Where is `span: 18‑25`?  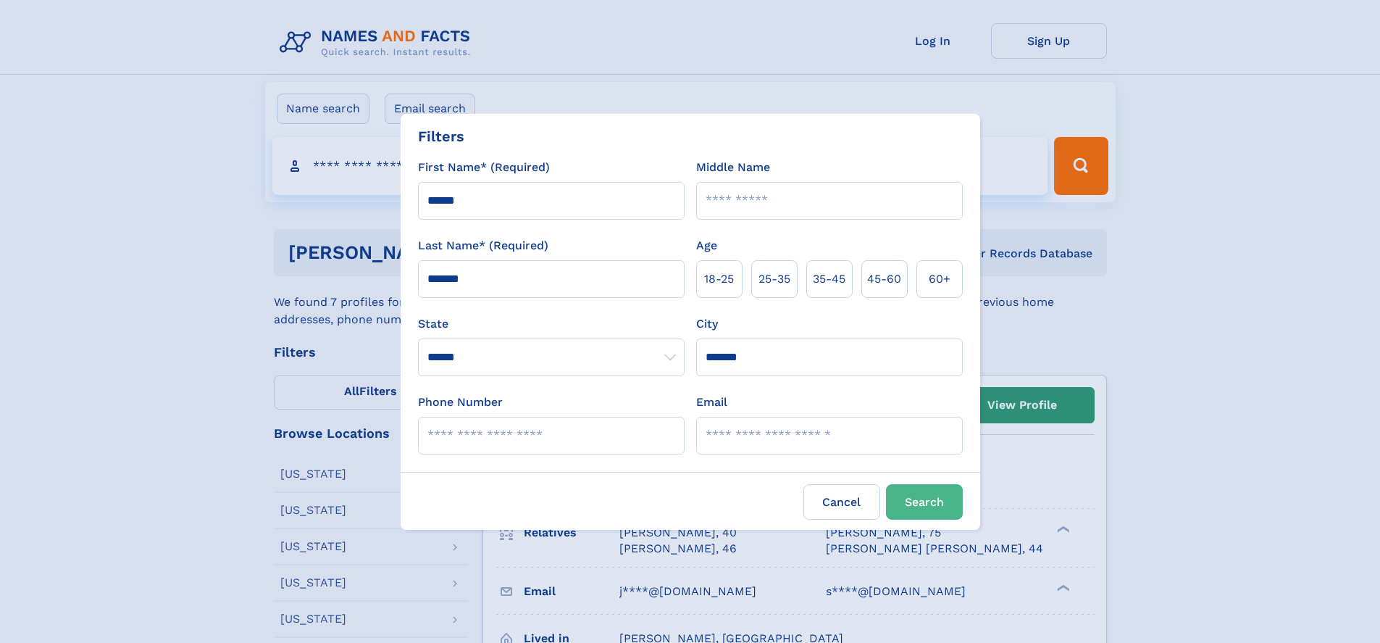 span: 18‑25 is located at coordinates (719, 279).